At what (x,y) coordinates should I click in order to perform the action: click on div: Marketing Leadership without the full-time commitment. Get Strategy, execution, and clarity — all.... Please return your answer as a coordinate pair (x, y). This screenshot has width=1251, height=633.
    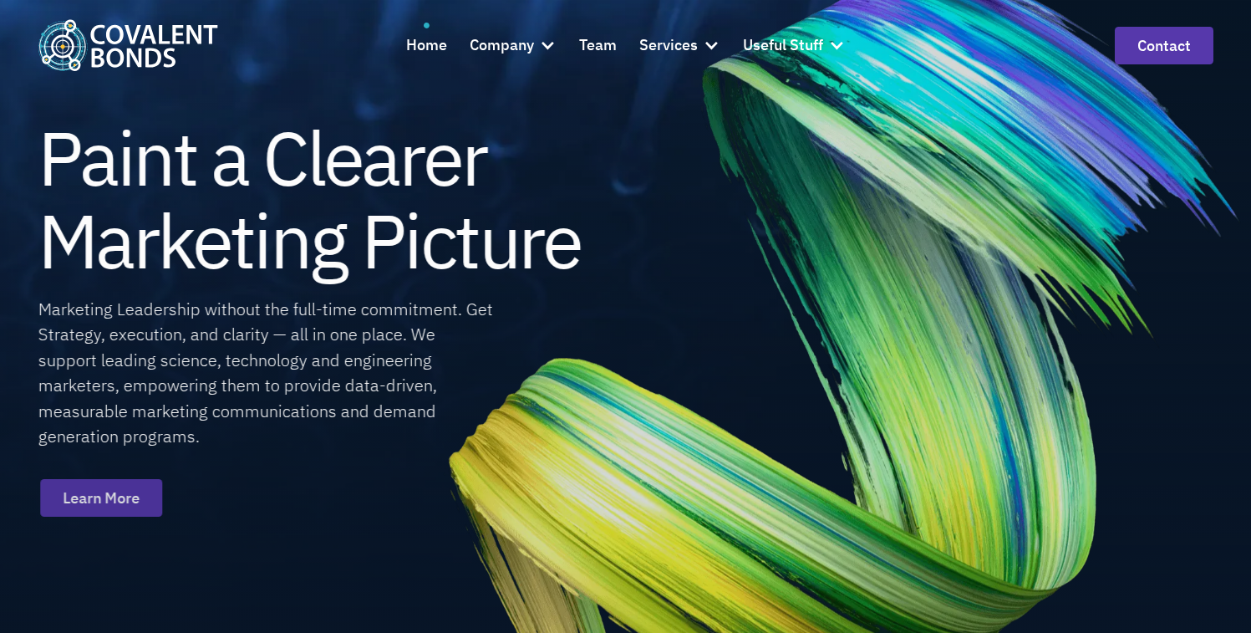
    Looking at the image, I should click on (267, 373).